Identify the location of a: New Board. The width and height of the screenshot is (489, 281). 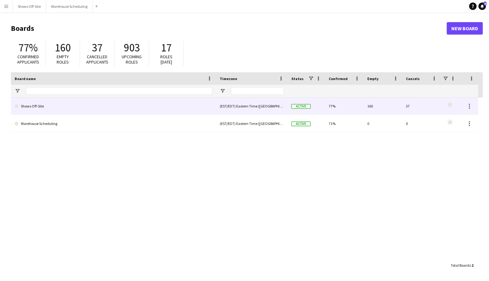
(465, 28).